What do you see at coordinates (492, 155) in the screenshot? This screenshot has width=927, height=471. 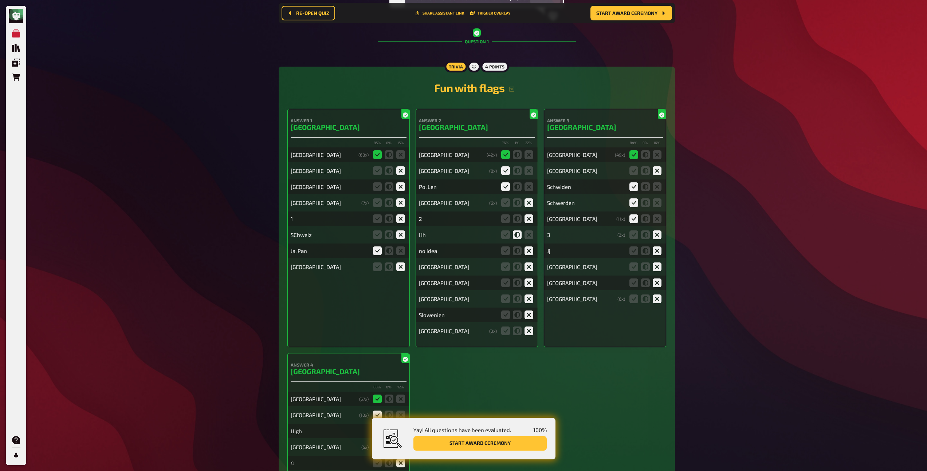 I see `div: ( 42 x)` at bounding box center [492, 155].